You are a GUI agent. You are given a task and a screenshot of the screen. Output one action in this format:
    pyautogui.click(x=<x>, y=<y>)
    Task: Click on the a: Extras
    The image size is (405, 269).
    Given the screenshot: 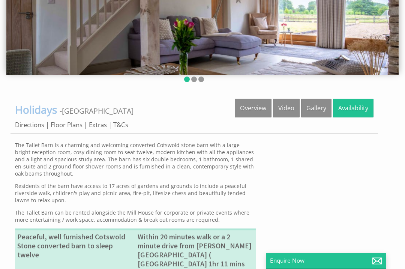 What is the action you would take?
    pyautogui.click(x=98, y=125)
    